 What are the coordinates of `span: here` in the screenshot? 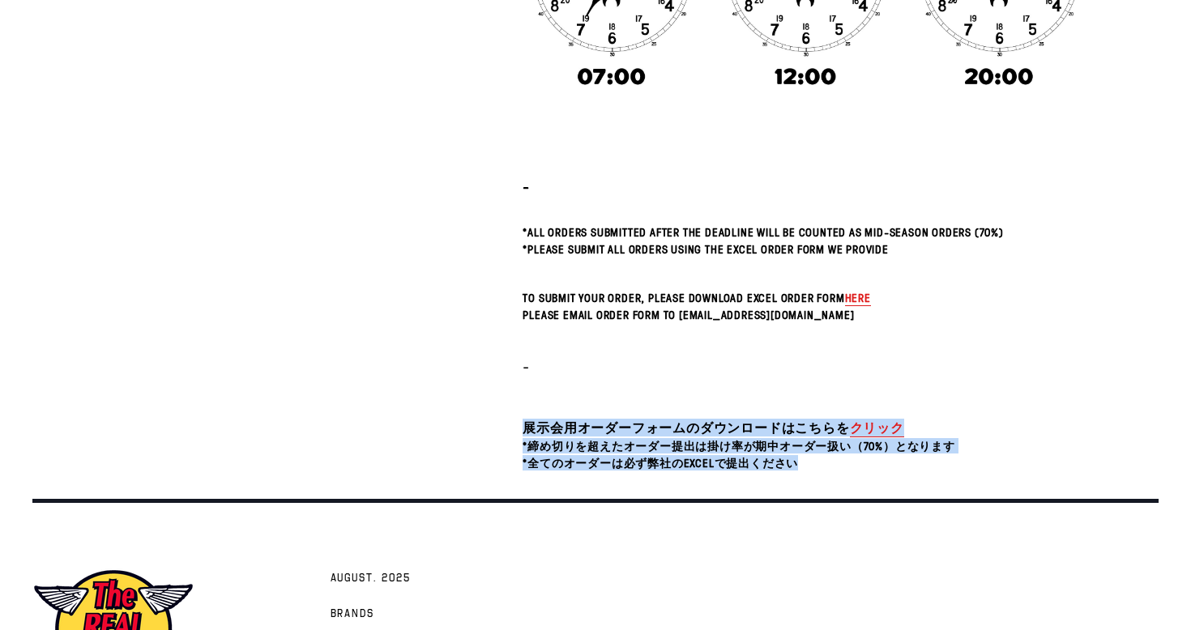 It's located at (858, 297).